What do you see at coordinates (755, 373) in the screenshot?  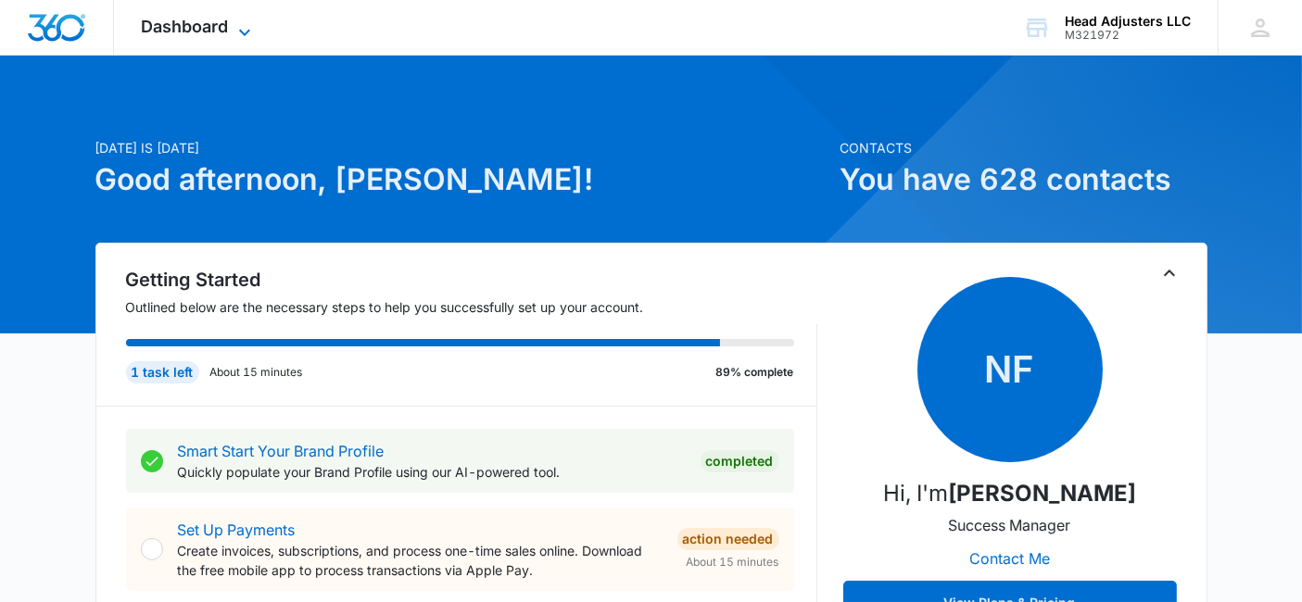 I see `p: 89% complete` at bounding box center [755, 373].